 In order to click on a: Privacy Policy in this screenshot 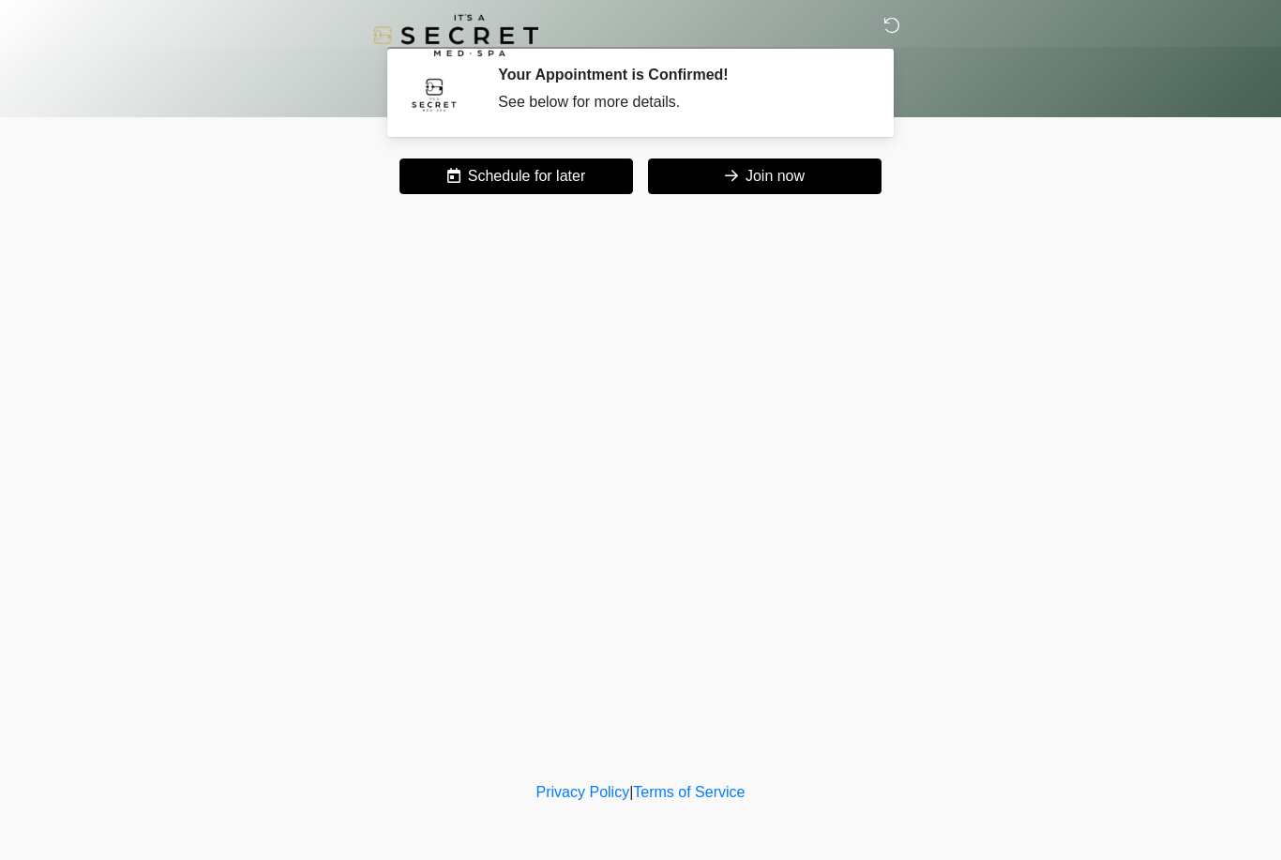, I will do `click(583, 791)`.